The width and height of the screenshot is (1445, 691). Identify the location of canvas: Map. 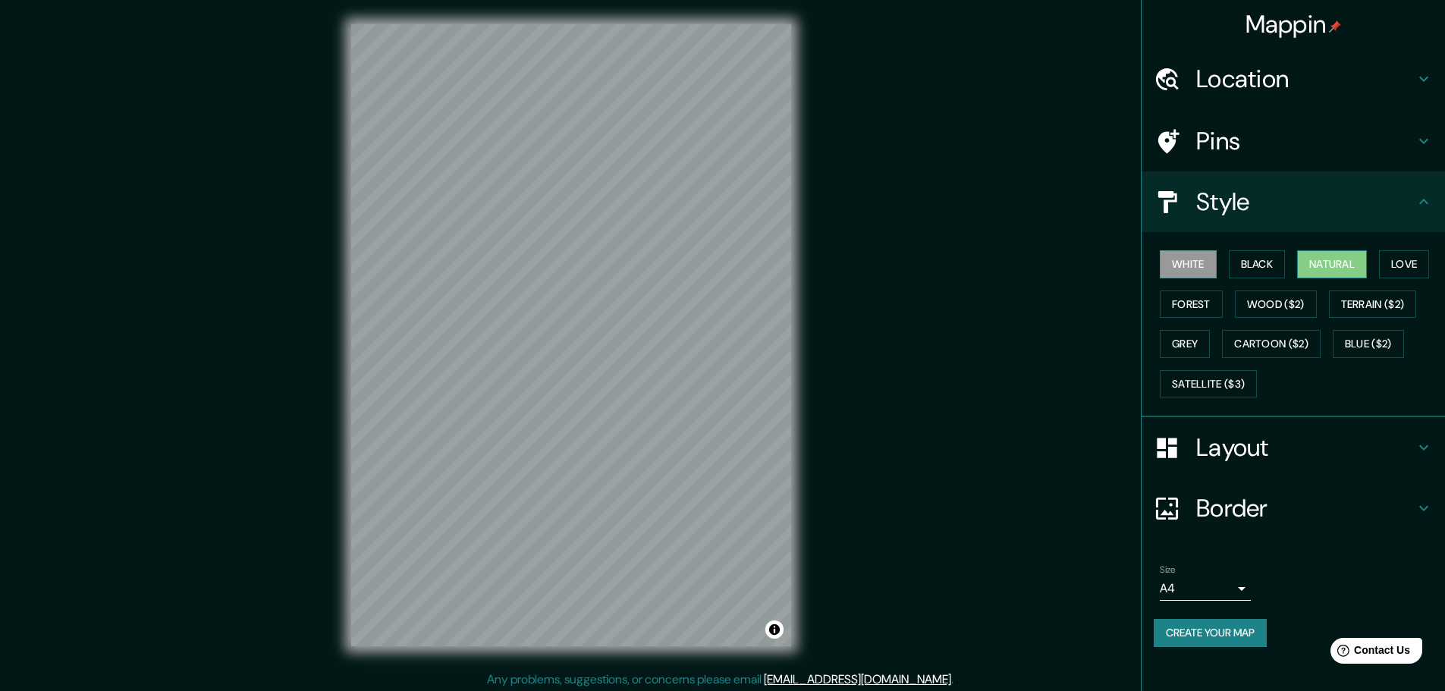
(571, 335).